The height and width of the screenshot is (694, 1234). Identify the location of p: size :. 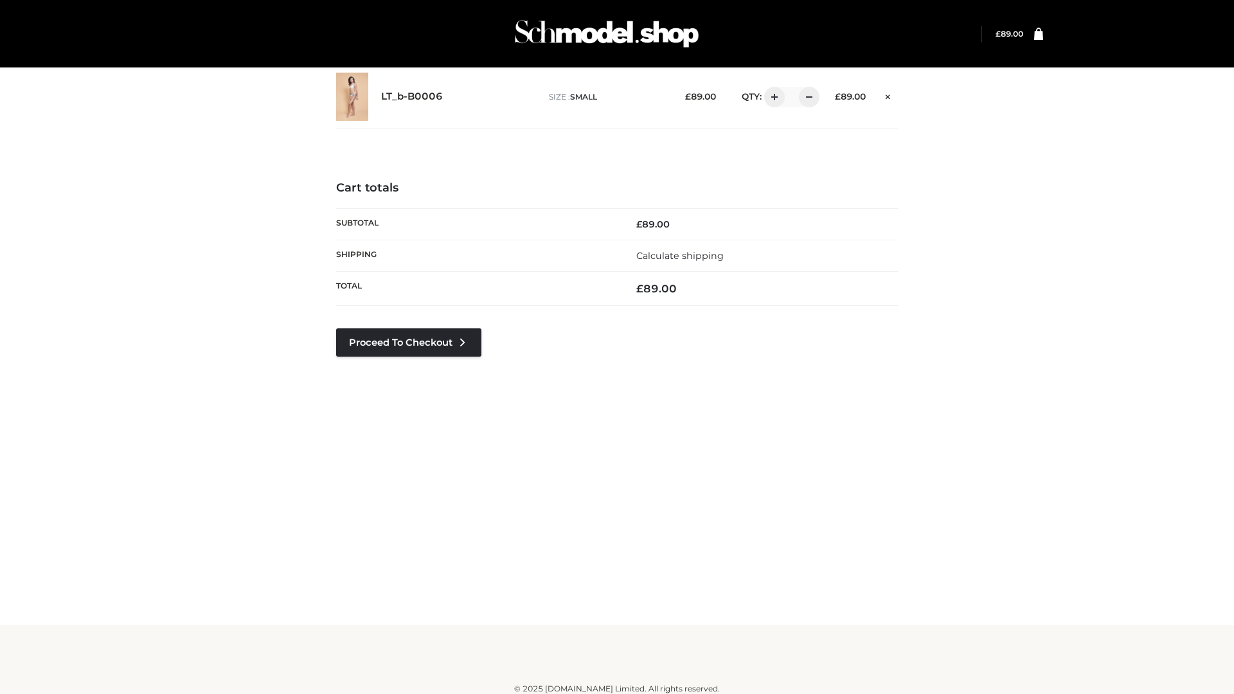
(607, 97).